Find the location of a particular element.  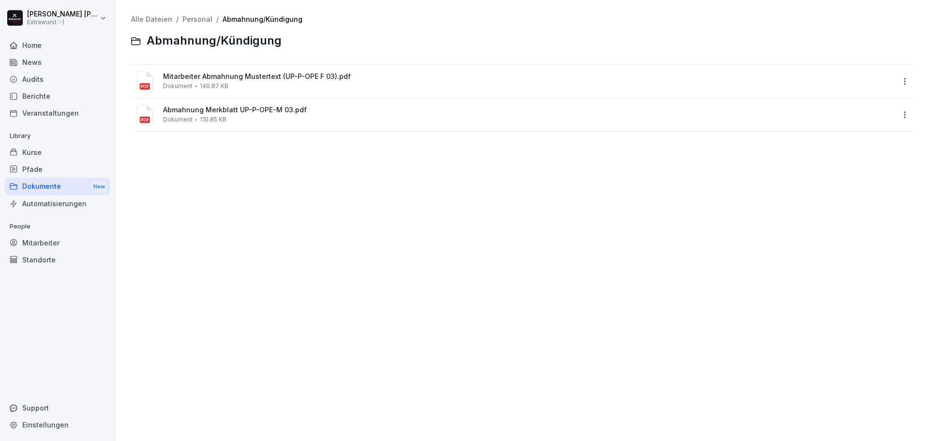

div: Standorte is located at coordinates (58, 259).